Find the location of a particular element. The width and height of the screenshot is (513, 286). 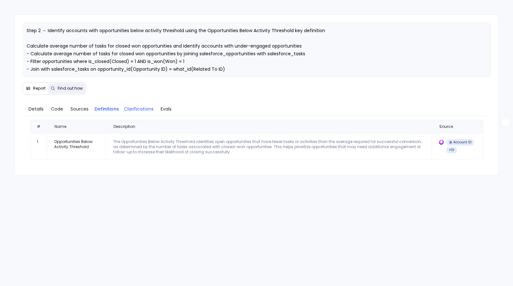

div: Source is located at coordinates (446, 126).